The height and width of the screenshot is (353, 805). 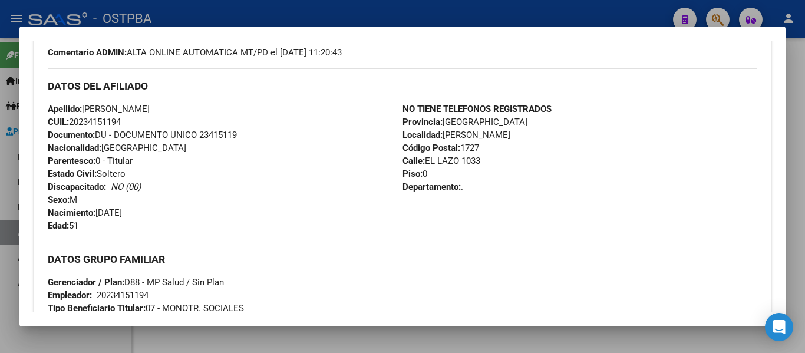 What do you see at coordinates (65, 109) in the screenshot?
I see `strong: Apellido:` at bounding box center [65, 109].